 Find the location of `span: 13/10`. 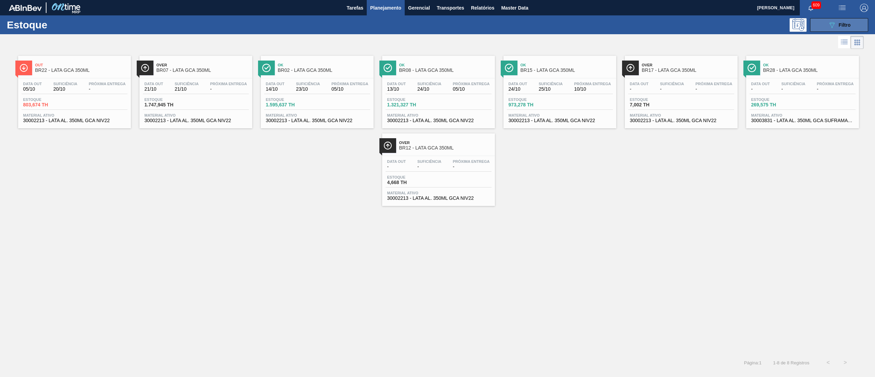

span: 13/10 is located at coordinates (397, 89).